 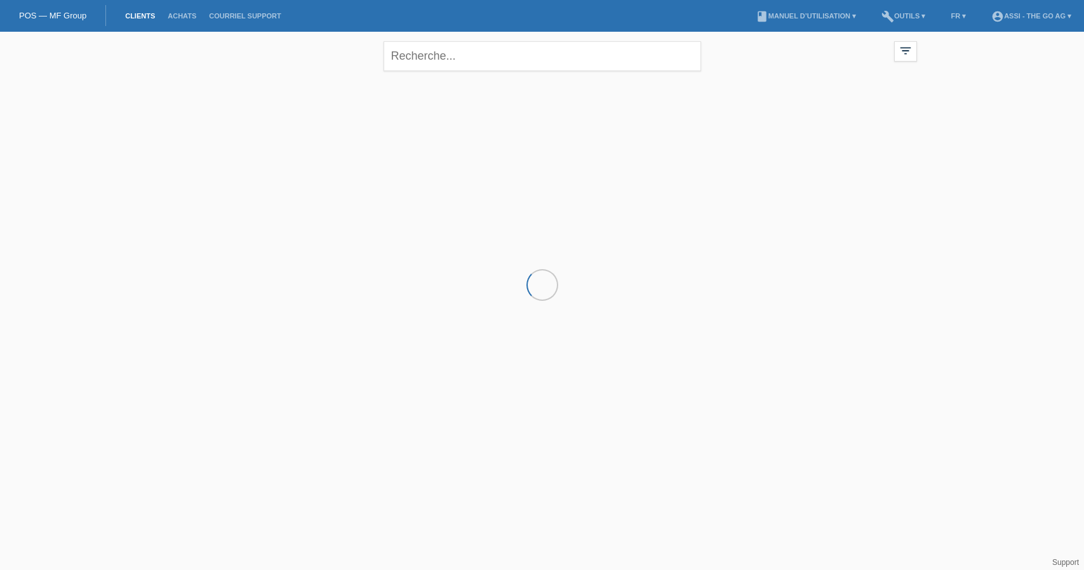 I want to click on a: POS — MF Group, so click(x=53, y=15).